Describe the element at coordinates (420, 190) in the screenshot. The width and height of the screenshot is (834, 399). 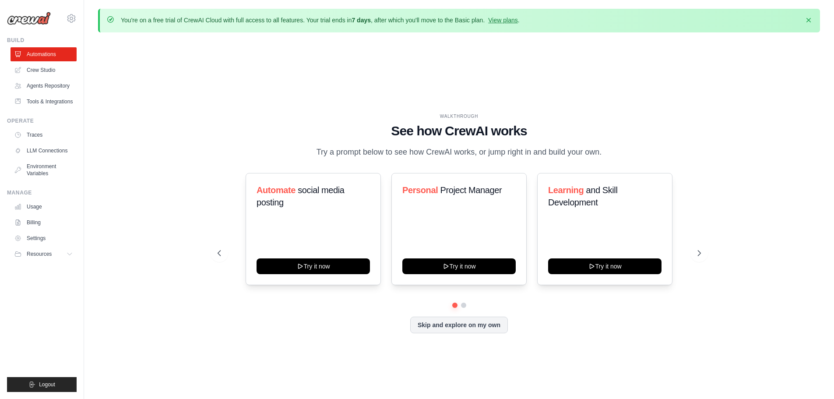
I see `span: Personal` at that location.